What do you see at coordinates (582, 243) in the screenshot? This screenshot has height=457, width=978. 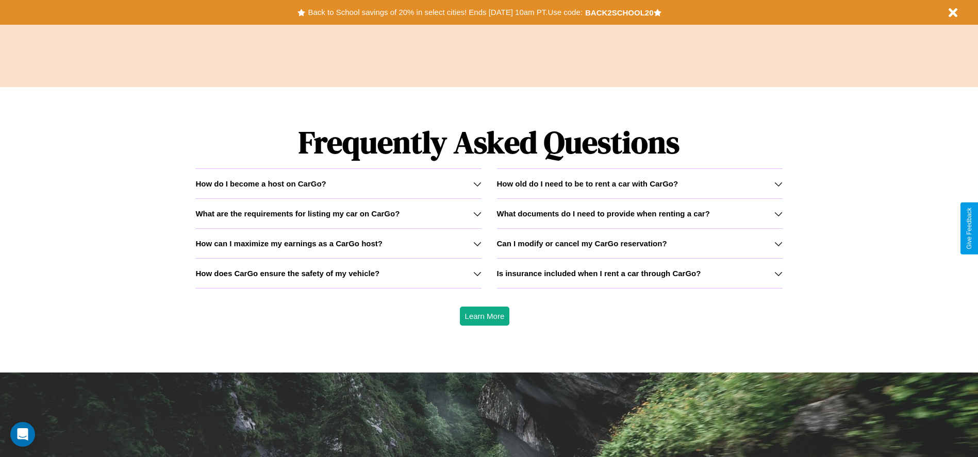 I see `h3: Can I modify or cancel my CarGo reservation?` at bounding box center [582, 243].